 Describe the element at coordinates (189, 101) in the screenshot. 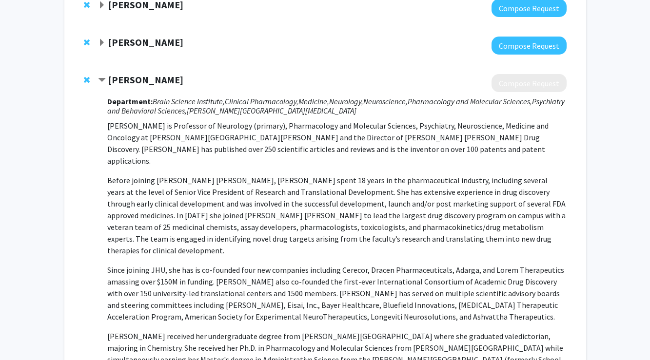

I see `i: Brain Science Institute,` at that location.